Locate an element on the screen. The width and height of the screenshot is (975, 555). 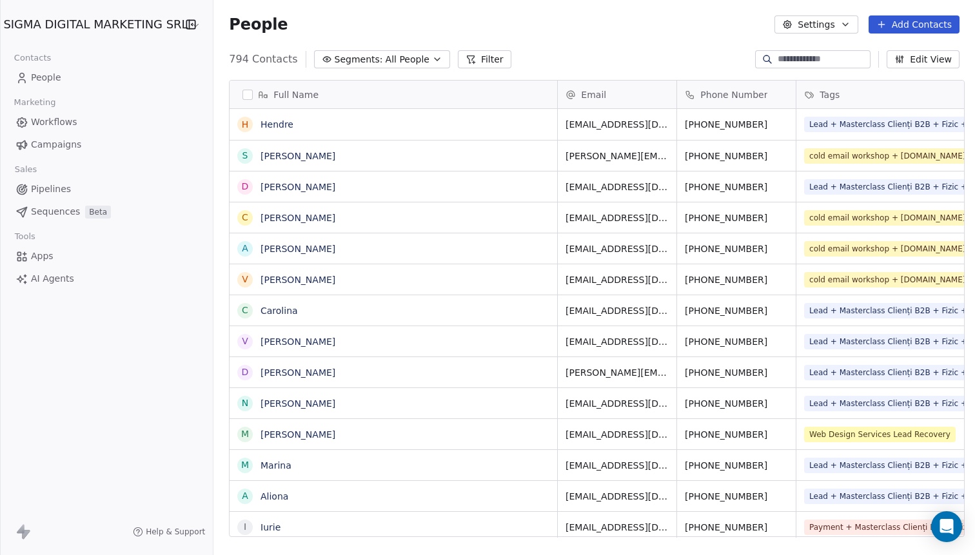
a: People is located at coordinates (106, 77).